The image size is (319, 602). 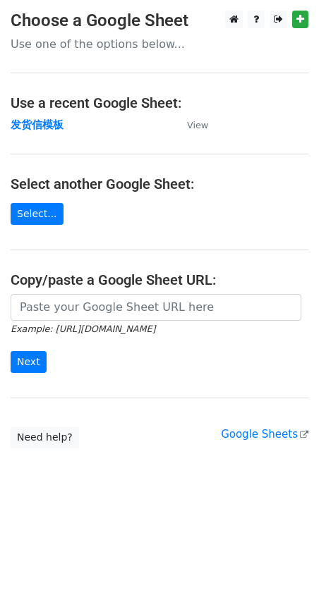 What do you see at coordinates (197, 125) in the screenshot?
I see `small: View` at bounding box center [197, 125].